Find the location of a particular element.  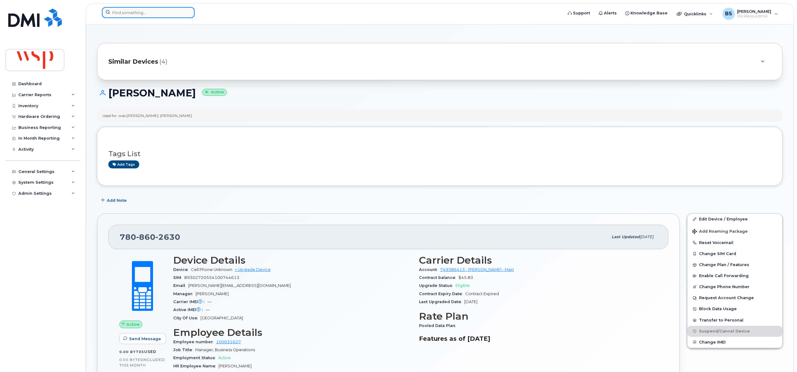

span: Add Roaming Package is located at coordinates (720, 232).